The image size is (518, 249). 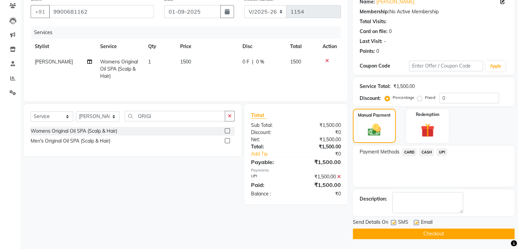 I want to click on div: Sub Total:, so click(x=271, y=125).